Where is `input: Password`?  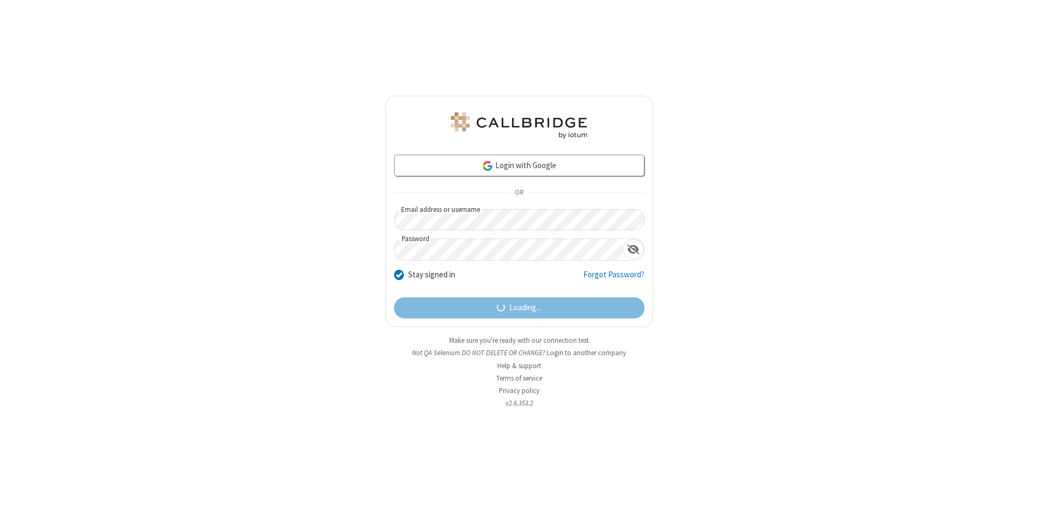
input: Password is located at coordinates (509, 249).